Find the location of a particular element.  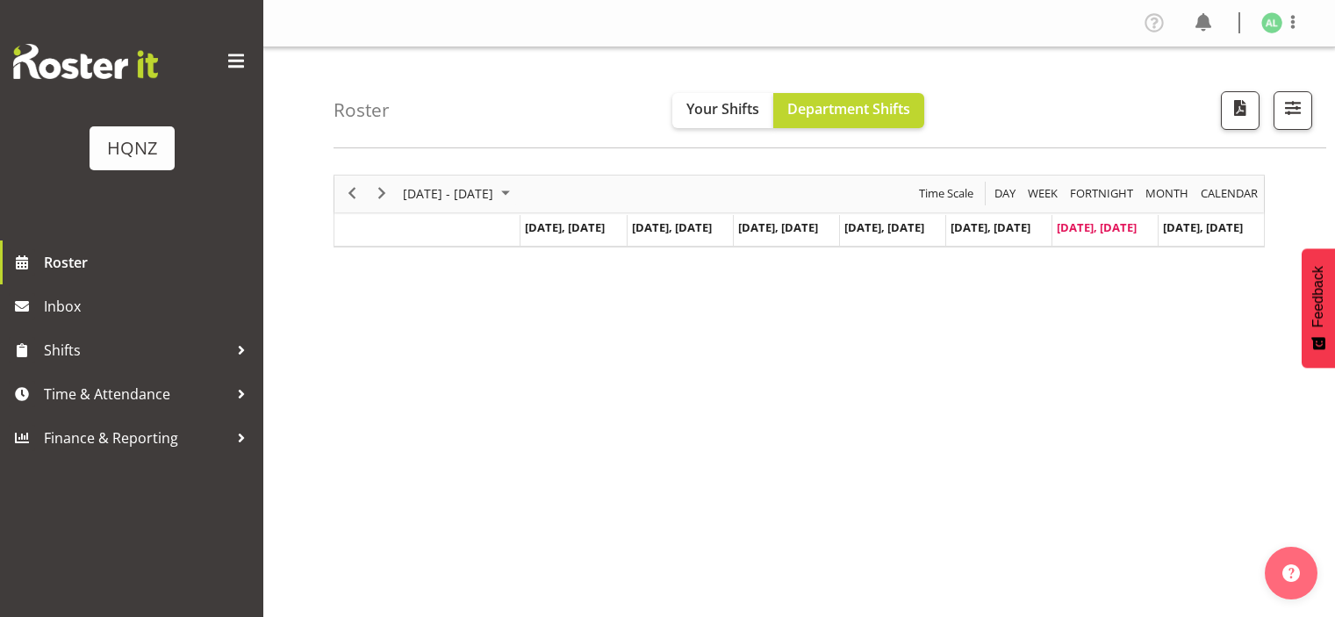

button: Download a PDF of the roster according to the set date range. is located at coordinates (1240, 111).